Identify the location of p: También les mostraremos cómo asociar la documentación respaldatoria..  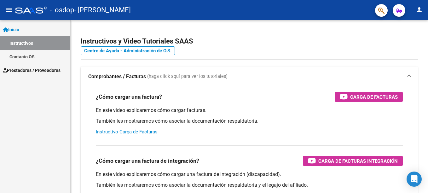
(250, 121).